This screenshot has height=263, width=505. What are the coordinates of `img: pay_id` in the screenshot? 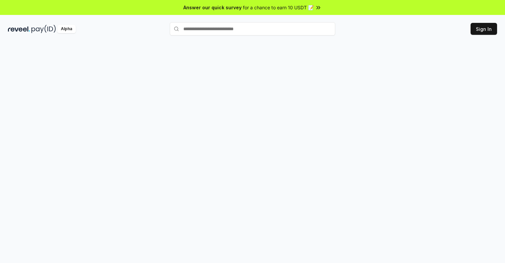 It's located at (44, 29).